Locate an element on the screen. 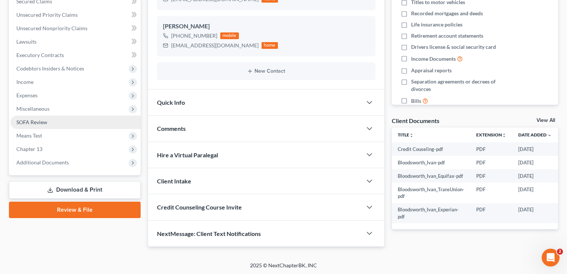 The width and height of the screenshot is (567, 274). td: Bloodsworth_Ivan_TransUnion-pdf is located at coordinates (431, 192).